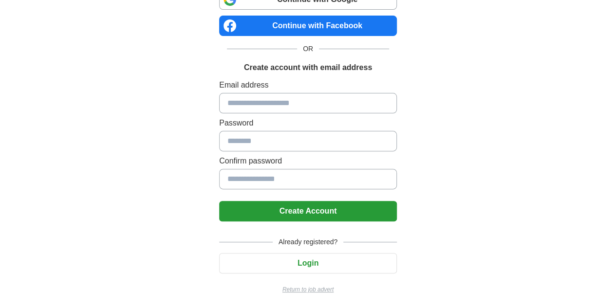 This screenshot has height=307, width=616. Describe the element at coordinates (308, 211) in the screenshot. I see `button: Create Account` at that location.